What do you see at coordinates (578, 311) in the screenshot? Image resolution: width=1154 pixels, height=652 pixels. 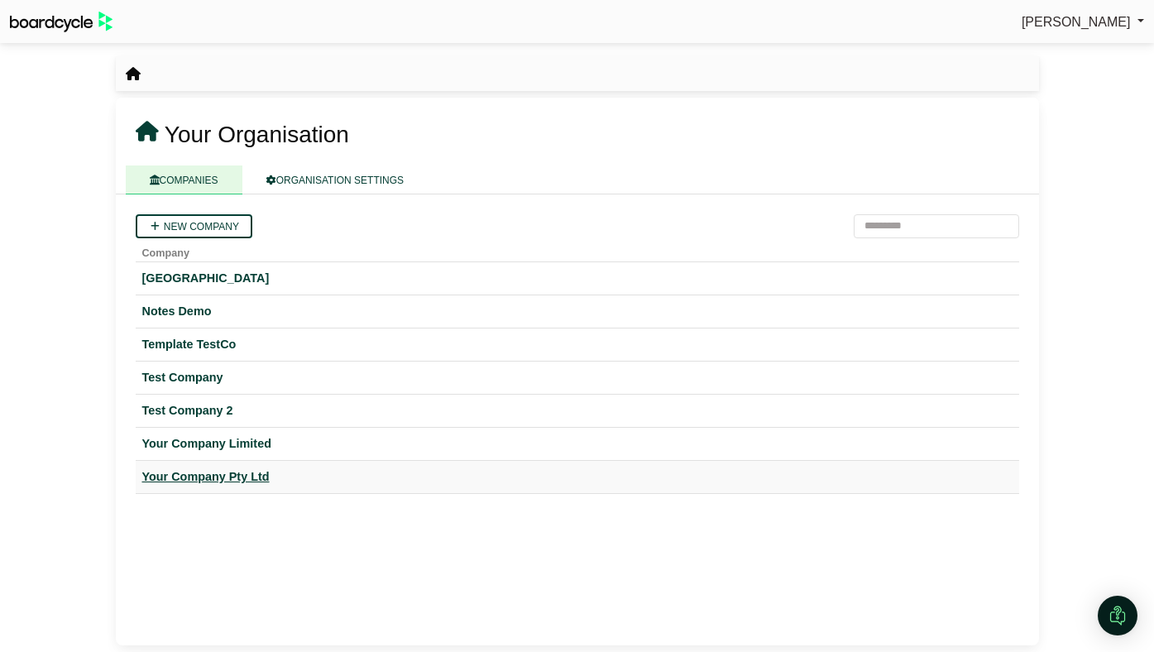 I see `div: Notes Demo` at bounding box center [578, 311].